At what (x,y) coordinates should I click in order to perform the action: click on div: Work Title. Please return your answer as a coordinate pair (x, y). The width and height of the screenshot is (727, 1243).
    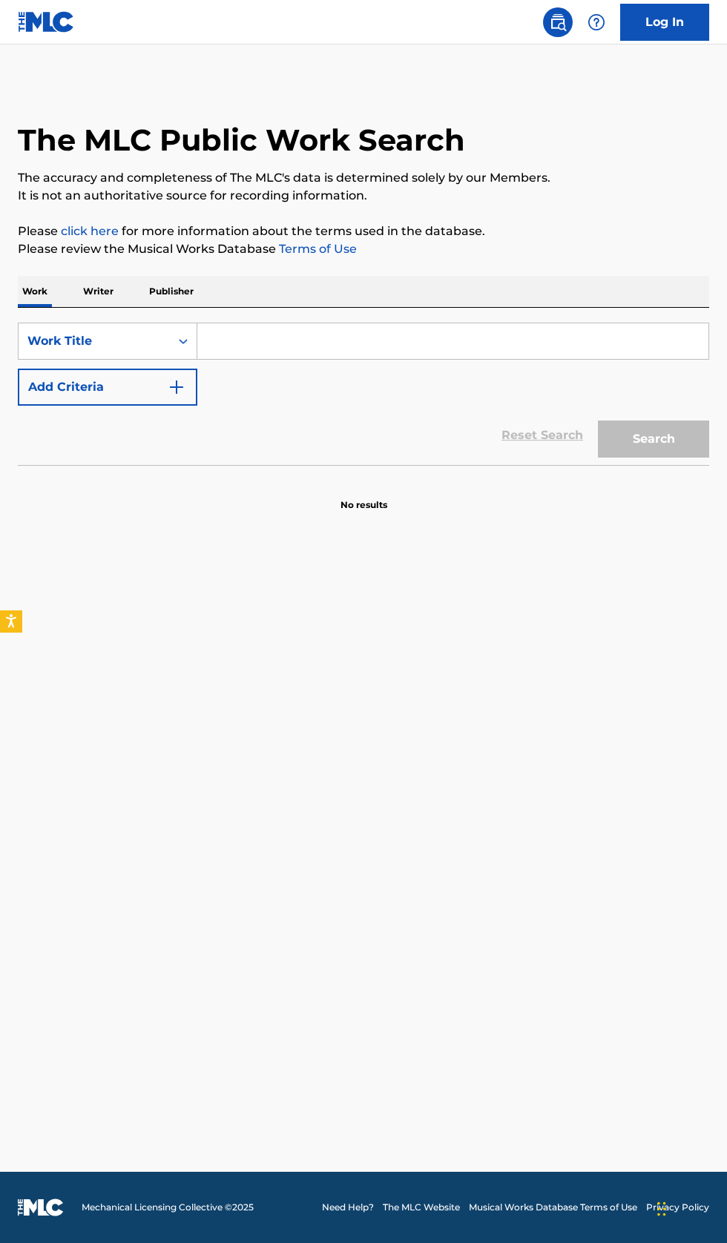
    Looking at the image, I should click on (94, 341).